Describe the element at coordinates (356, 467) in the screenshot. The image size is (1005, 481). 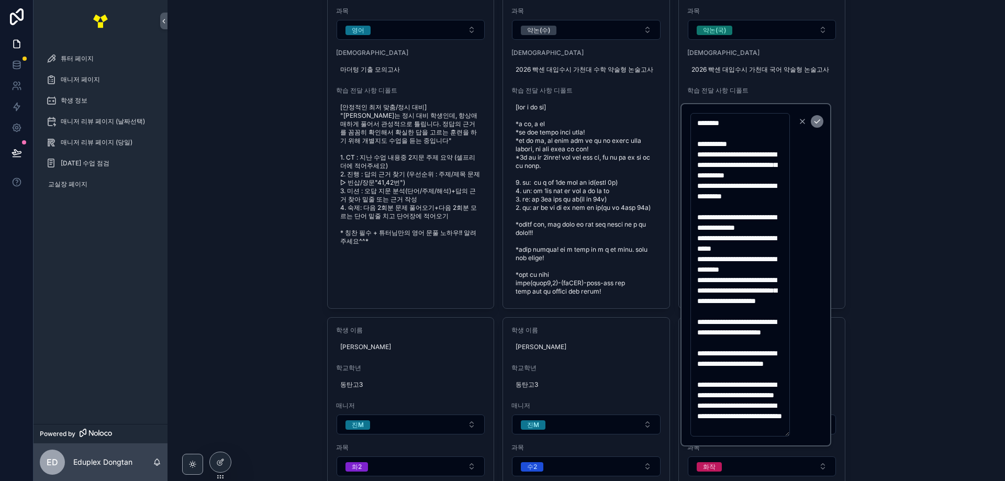
I see `div: 화2` at that location.